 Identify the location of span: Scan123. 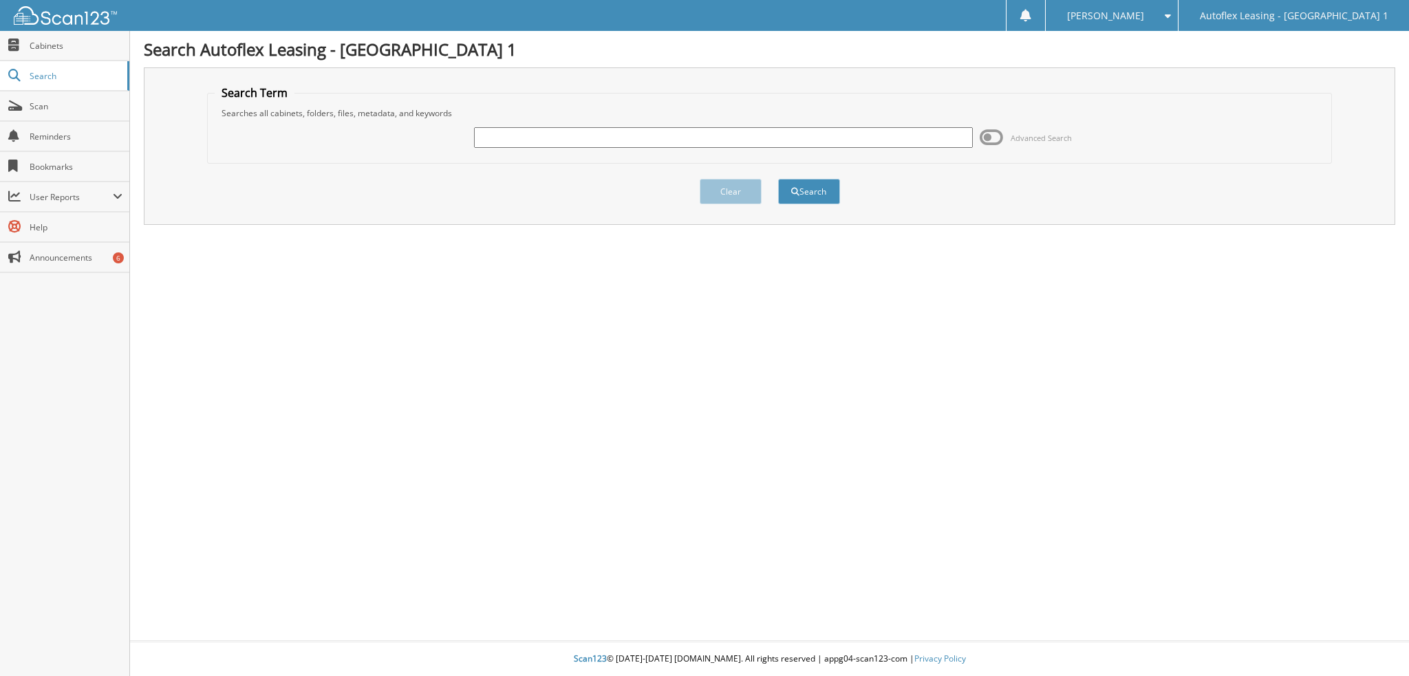
(590, 659).